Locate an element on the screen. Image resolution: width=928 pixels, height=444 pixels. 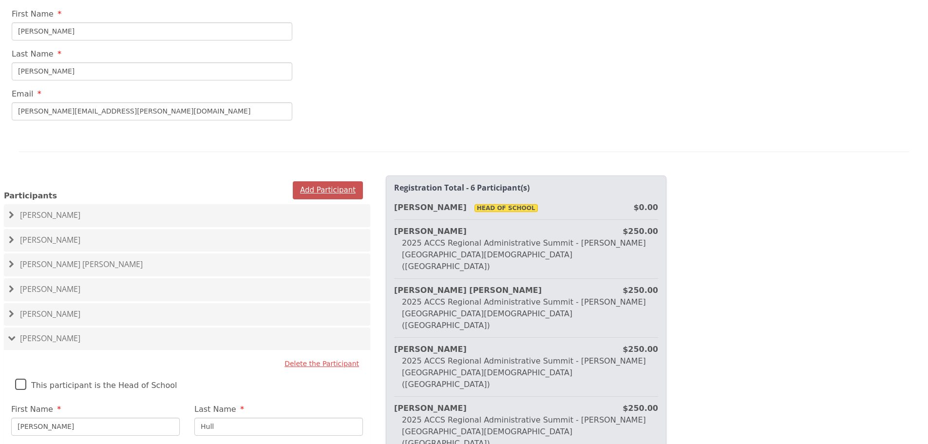
input: Email is located at coordinates (152, 111).